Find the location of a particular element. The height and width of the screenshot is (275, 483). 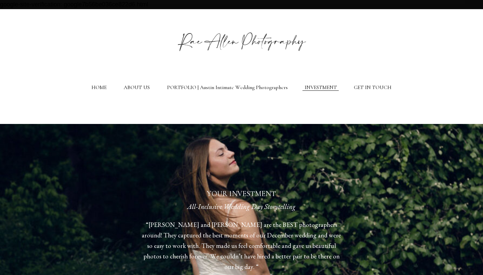

a: GET IN TOUCH is located at coordinates (372, 87).